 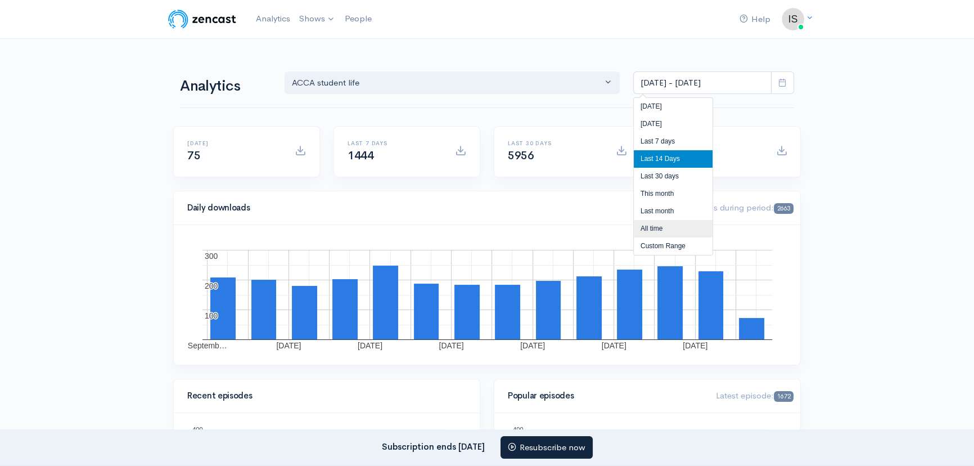 I want to click on text: Septemb…, so click(x=208, y=345).